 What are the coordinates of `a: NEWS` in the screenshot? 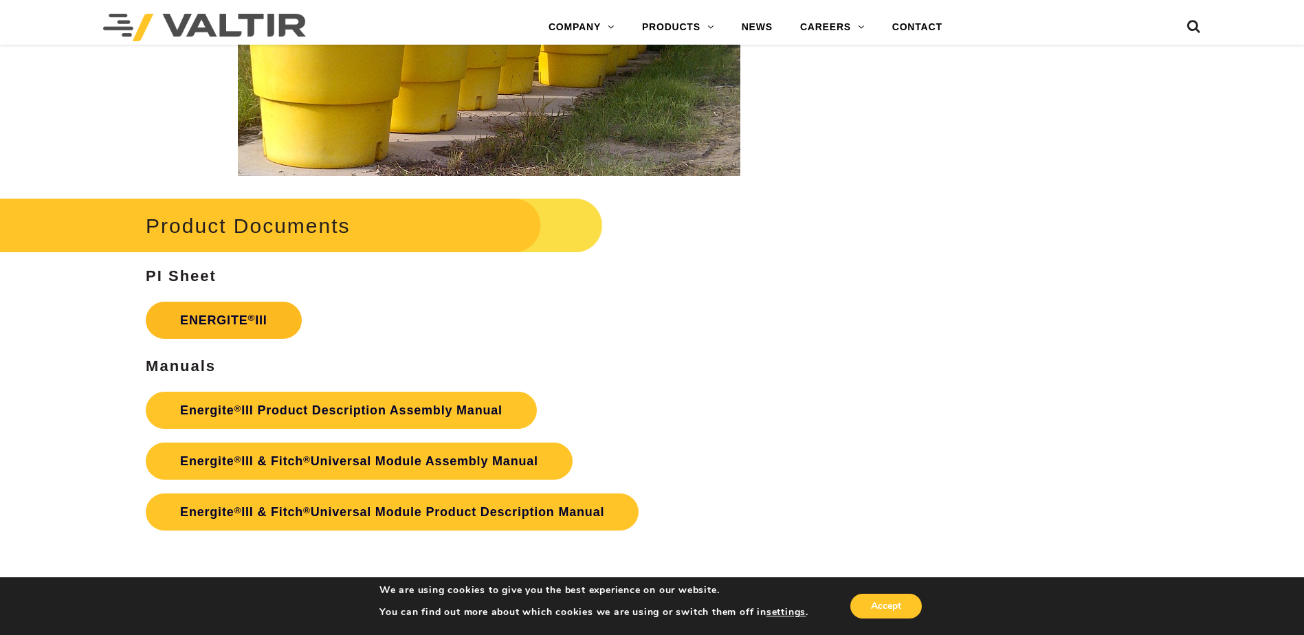 It's located at (757, 28).